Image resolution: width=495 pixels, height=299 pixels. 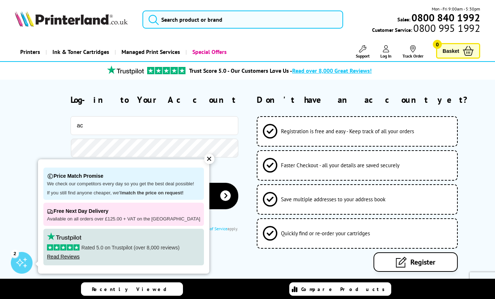 What do you see at coordinates (150, 52) in the screenshot?
I see `a: Managed Print Services` at bounding box center [150, 52].